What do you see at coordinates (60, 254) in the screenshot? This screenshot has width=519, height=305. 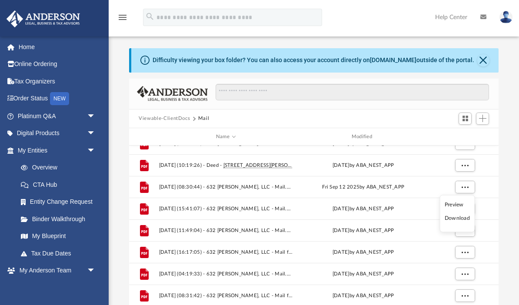 I see `a: Tax Due Dates` at bounding box center [60, 254].